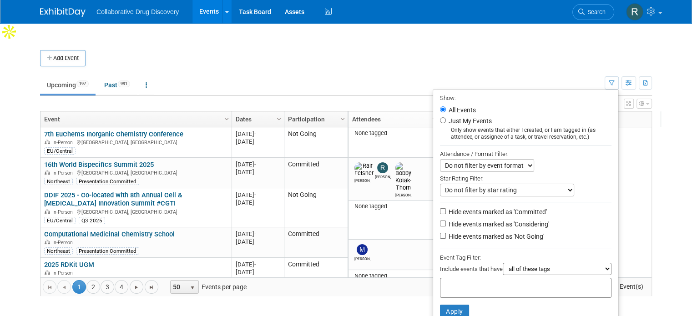  Describe the element at coordinates (151, 287) in the screenshot. I see `span: Go to the last page` at that location.